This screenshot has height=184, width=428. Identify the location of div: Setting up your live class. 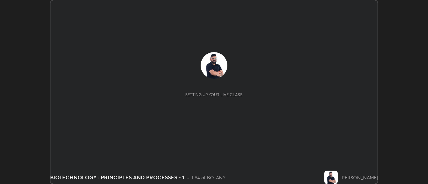
(214, 95).